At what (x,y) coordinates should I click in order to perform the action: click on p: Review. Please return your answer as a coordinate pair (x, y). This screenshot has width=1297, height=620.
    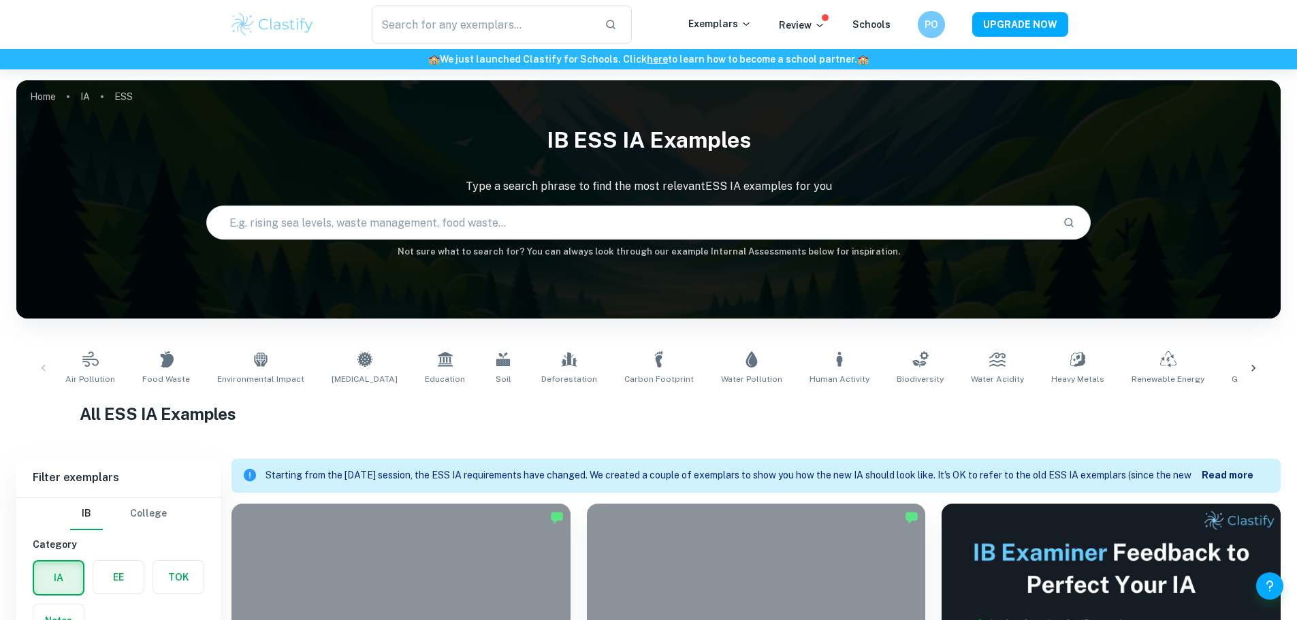
    Looking at the image, I should click on (802, 25).